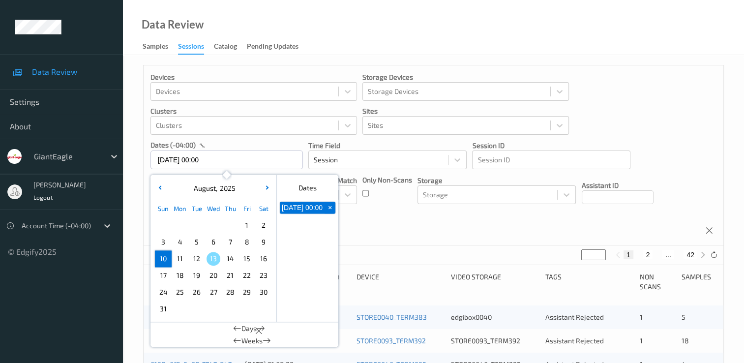  Describe the element at coordinates (247, 225) in the screenshot. I see `div: Choose Friday August 01 of 2025` at that location.